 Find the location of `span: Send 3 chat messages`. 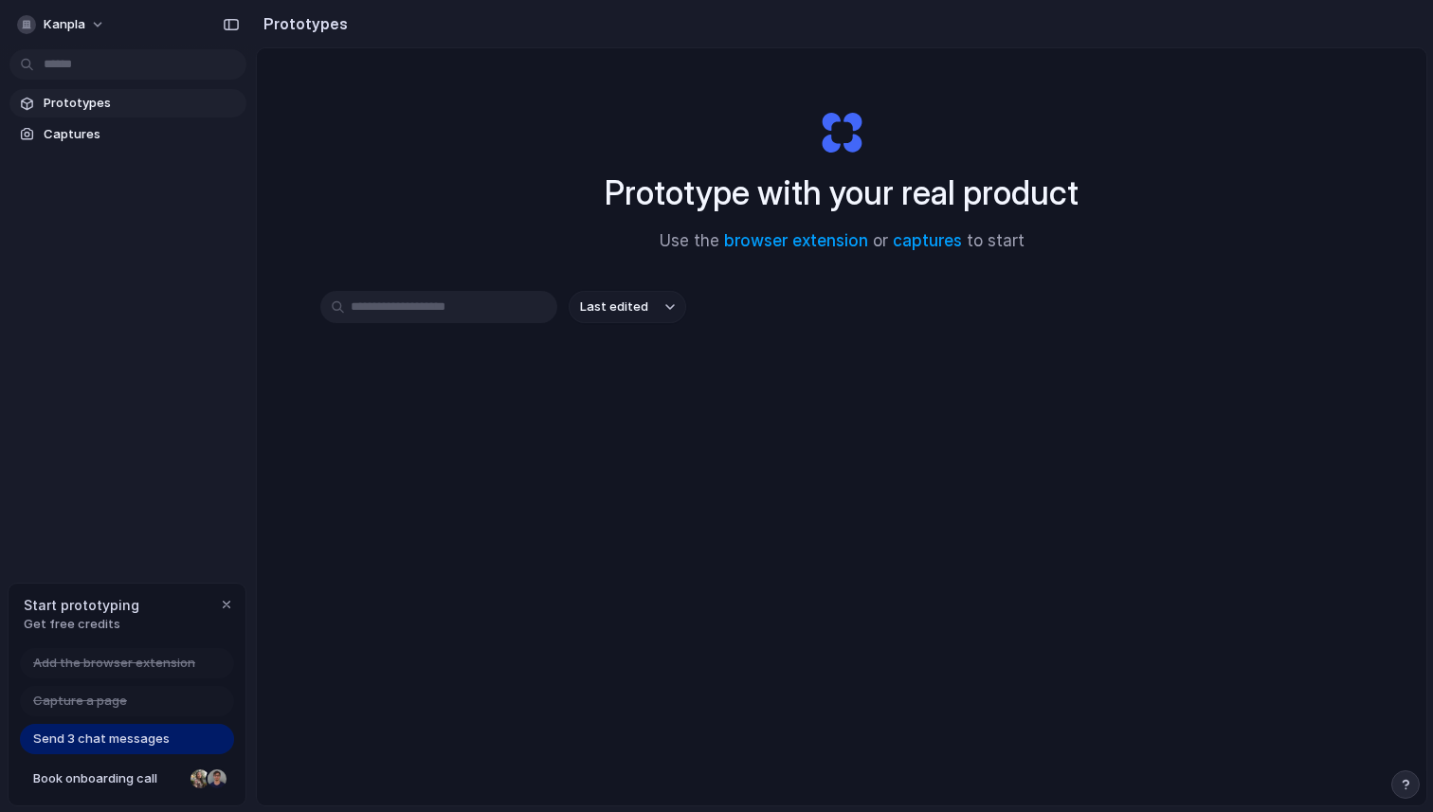

span: Send 3 chat messages is located at coordinates (101, 739).